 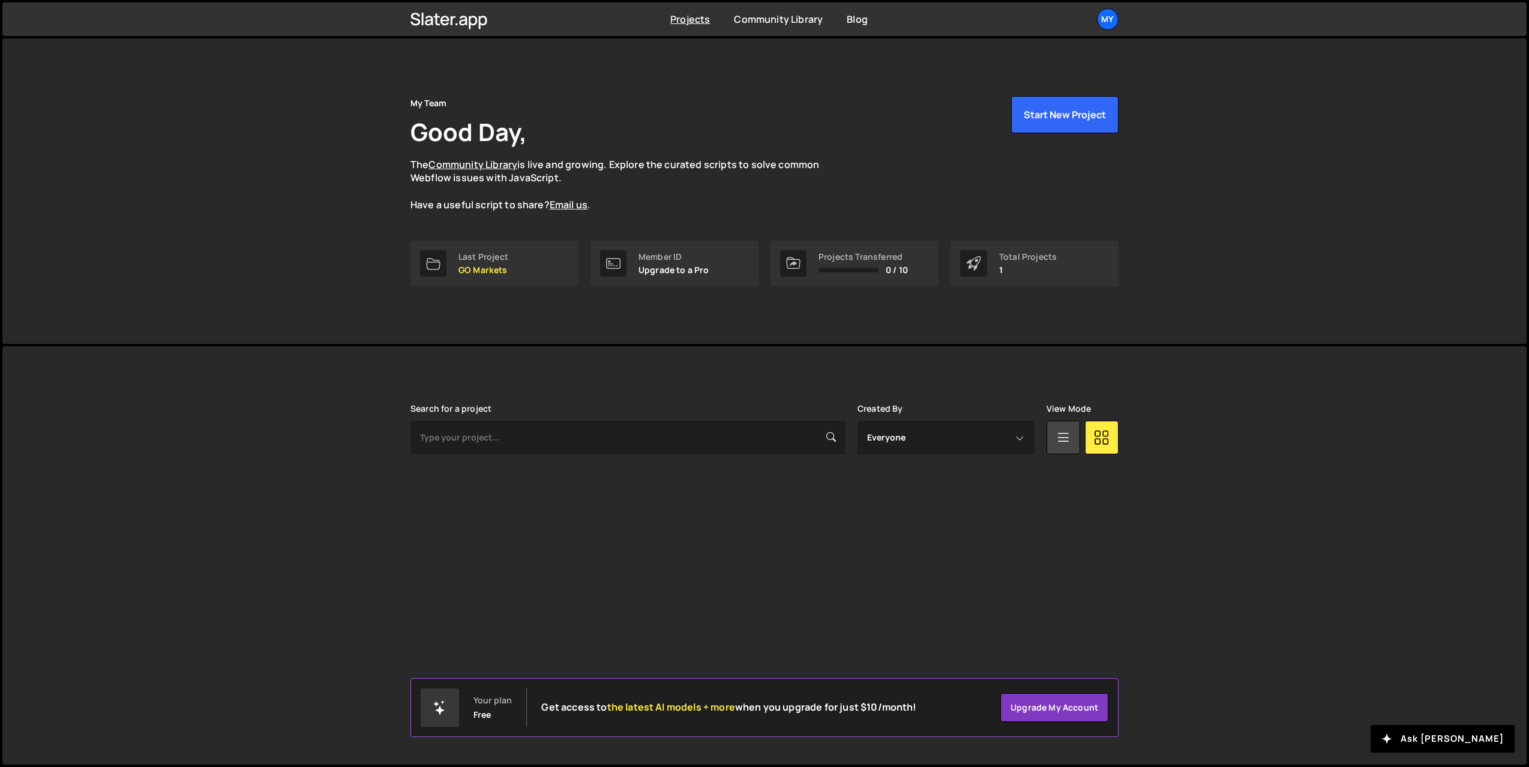 What do you see at coordinates (1108, 19) in the screenshot?
I see `a: My` at bounding box center [1108, 19].